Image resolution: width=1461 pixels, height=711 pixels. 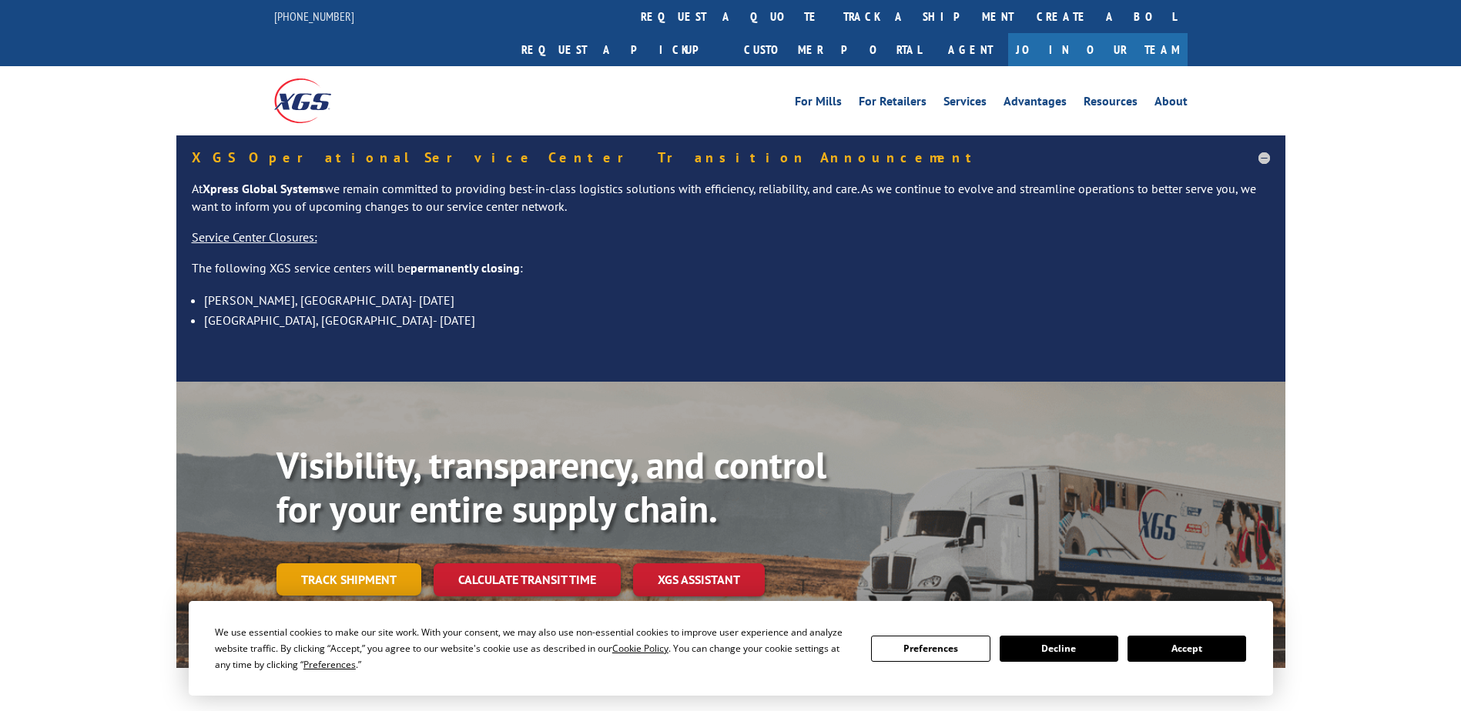 I want to click on a: Join Our Team, so click(x=1097, y=49).